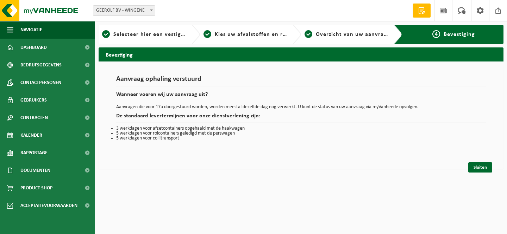  Describe the element at coordinates (35, 171) in the screenshot. I see `span: Documenten` at that location.